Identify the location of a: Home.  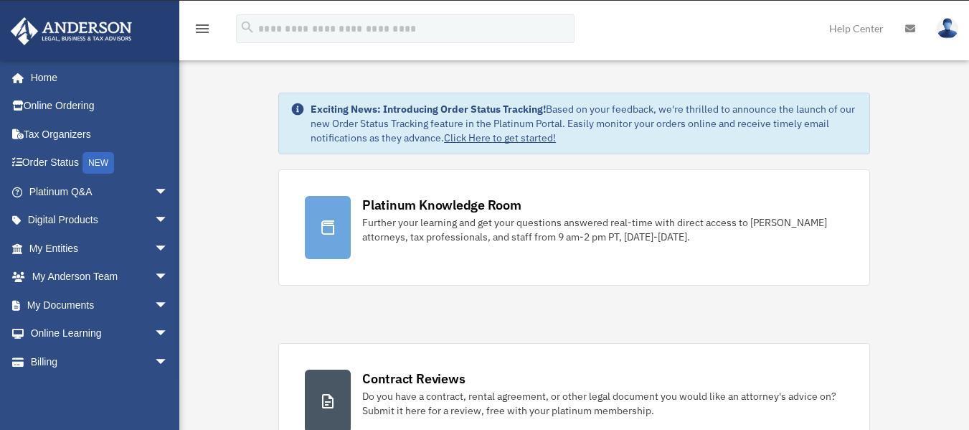
(96, 77).